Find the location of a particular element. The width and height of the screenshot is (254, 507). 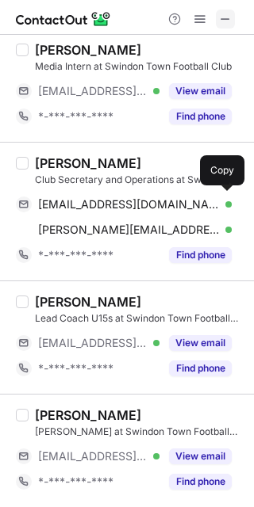

div: Lead Coach U15s at Swindon Town Football Club is located at coordinates (140, 319).